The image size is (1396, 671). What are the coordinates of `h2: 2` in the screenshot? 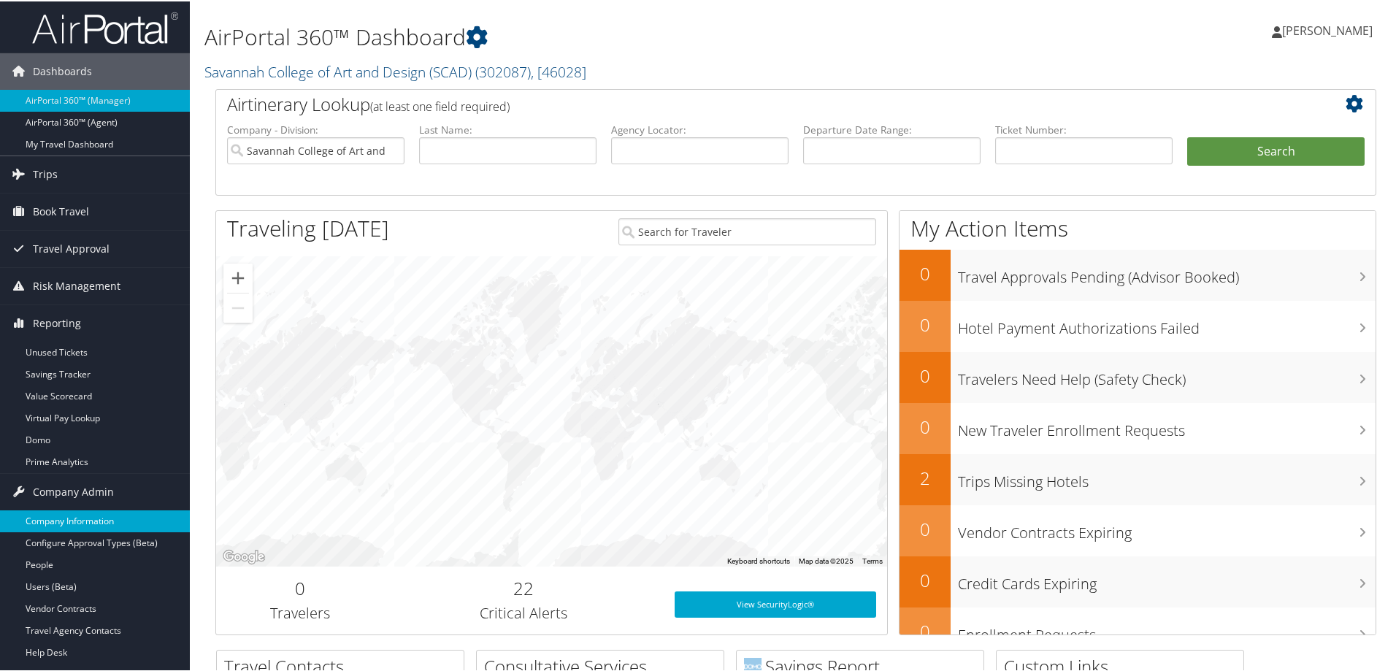 It's located at (925, 477).